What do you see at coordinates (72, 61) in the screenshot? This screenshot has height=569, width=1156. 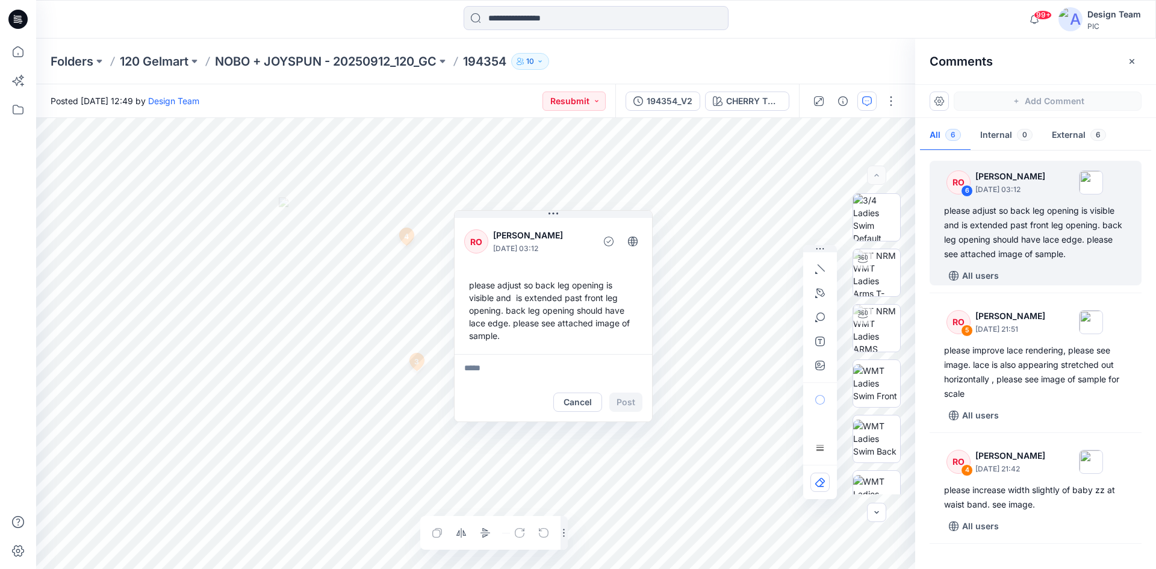 I see `a: Folders` at bounding box center [72, 61].